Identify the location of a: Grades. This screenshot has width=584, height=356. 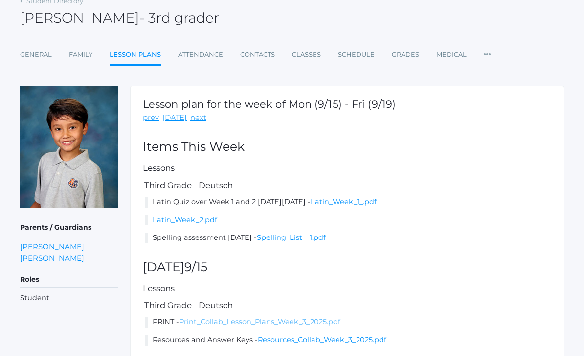
(405, 55).